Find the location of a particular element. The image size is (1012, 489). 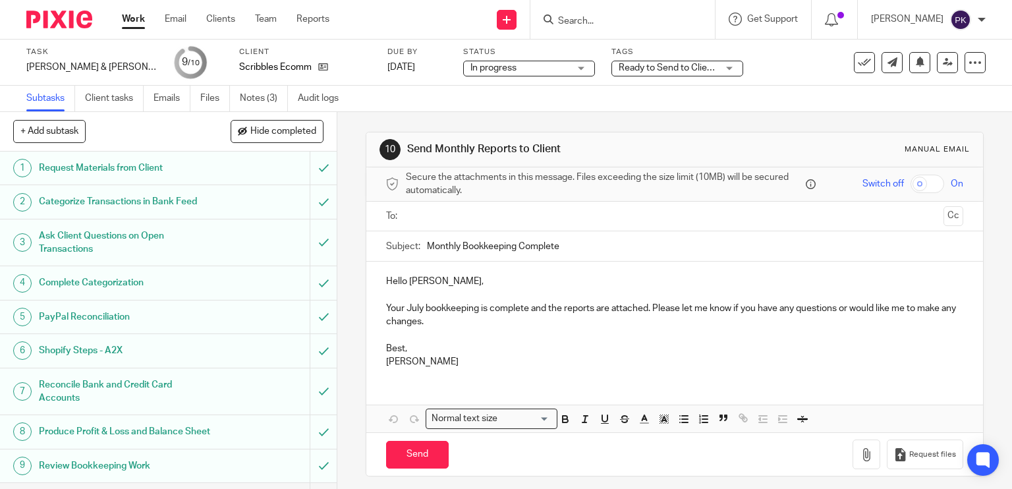

label: Due by is located at coordinates (417, 52).